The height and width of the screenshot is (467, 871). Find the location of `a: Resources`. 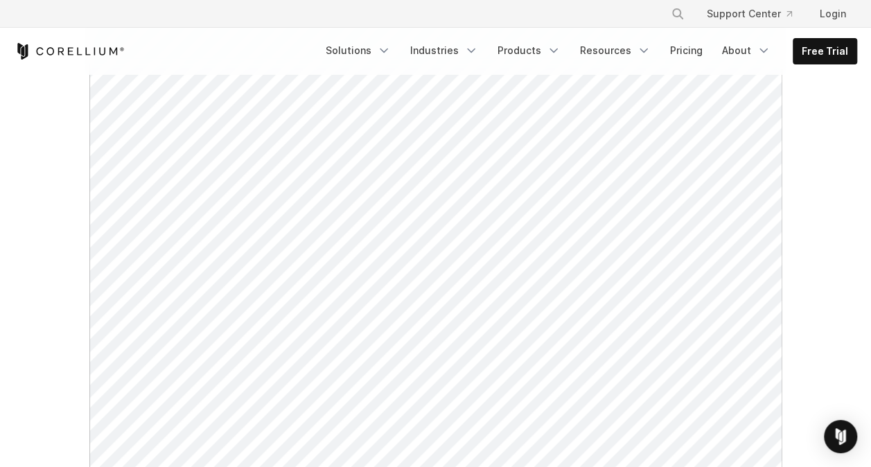

a: Resources is located at coordinates (615, 51).